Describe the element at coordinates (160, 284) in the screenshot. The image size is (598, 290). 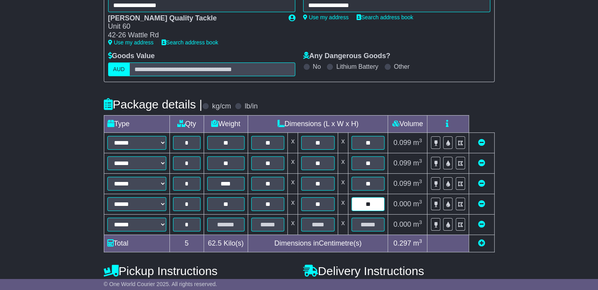
I see `span: © One World Courier 2025. All rights reserved.` at that location.